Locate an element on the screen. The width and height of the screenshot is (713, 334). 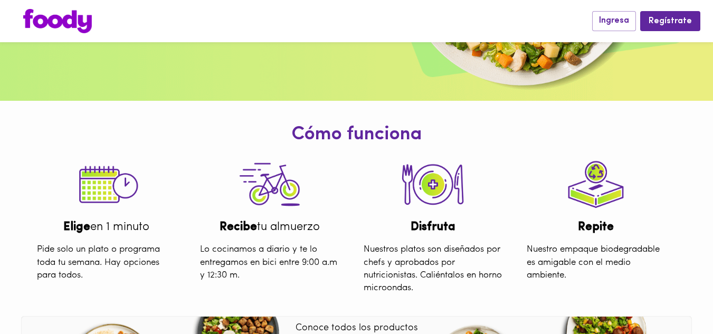
img: logo.png is located at coordinates (58, 21).